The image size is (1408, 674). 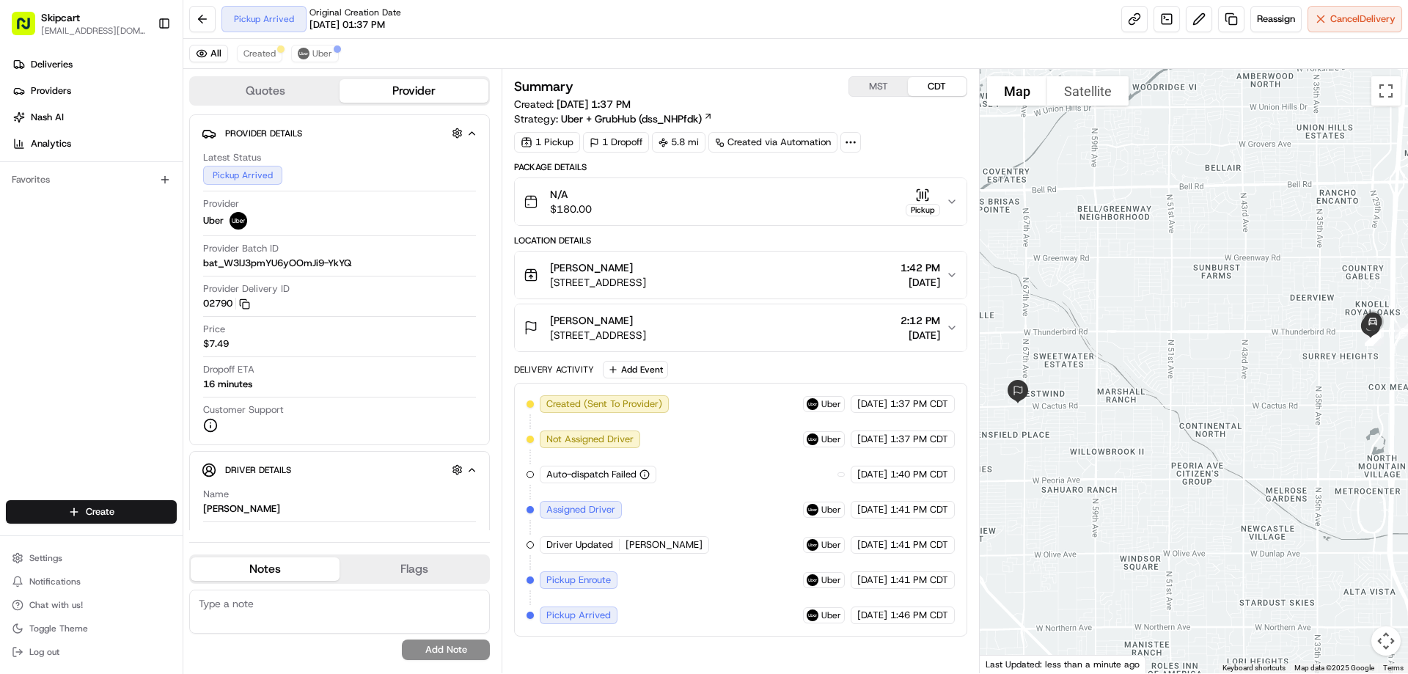 I want to click on button: Flags, so click(x=413, y=569).